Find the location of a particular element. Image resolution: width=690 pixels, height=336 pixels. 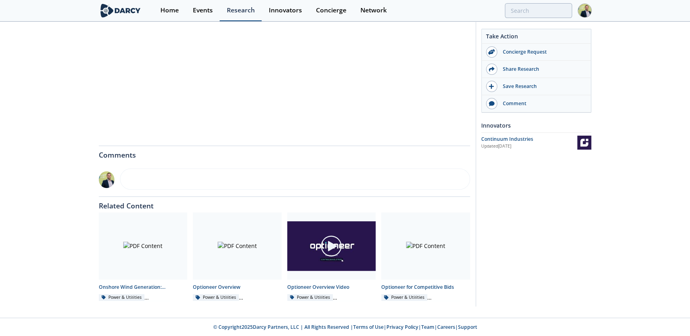

div: Share Research is located at coordinates (542, 69).